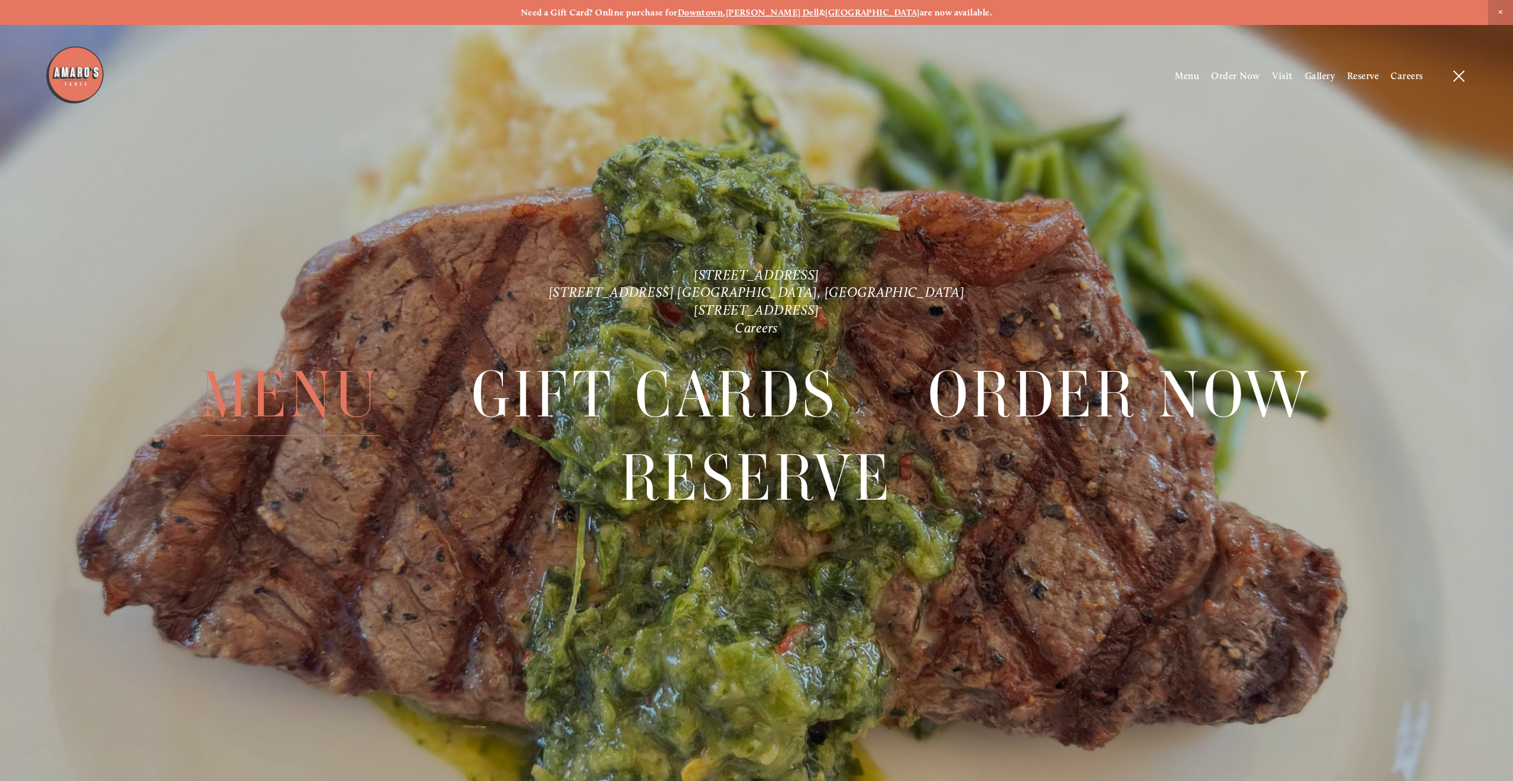 This screenshot has height=781, width=1513. I want to click on img: Amaro's Table, so click(75, 75).